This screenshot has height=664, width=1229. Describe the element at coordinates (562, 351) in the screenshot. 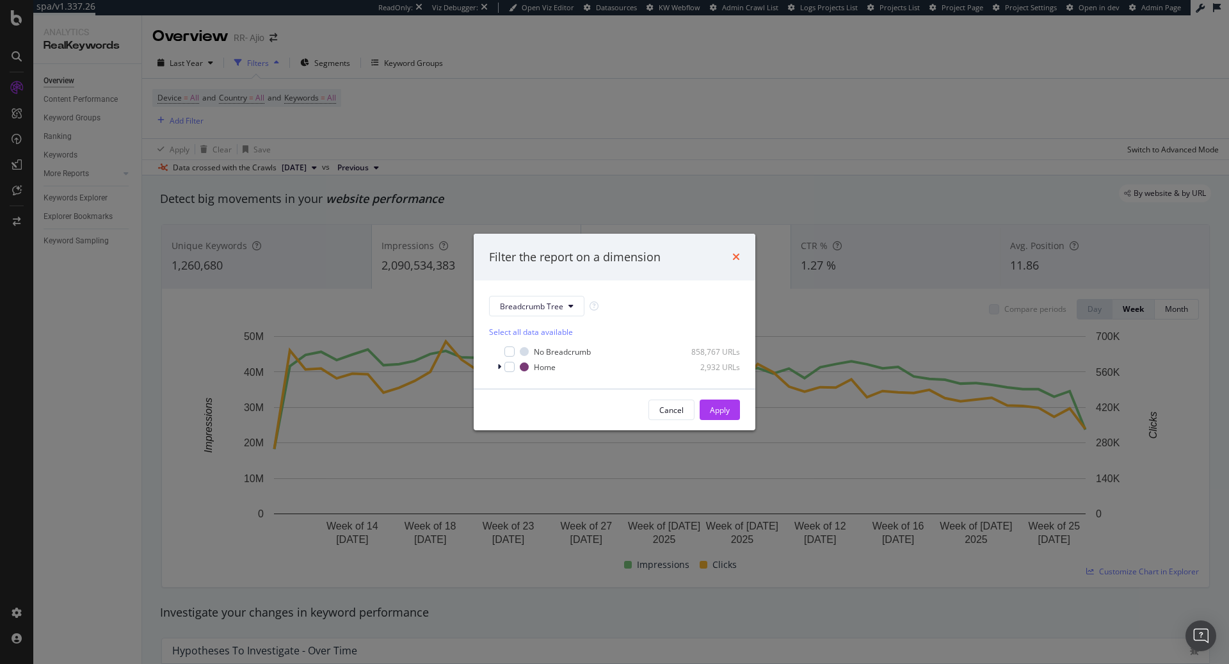

I see `div: No Breadcrumb` at that location.